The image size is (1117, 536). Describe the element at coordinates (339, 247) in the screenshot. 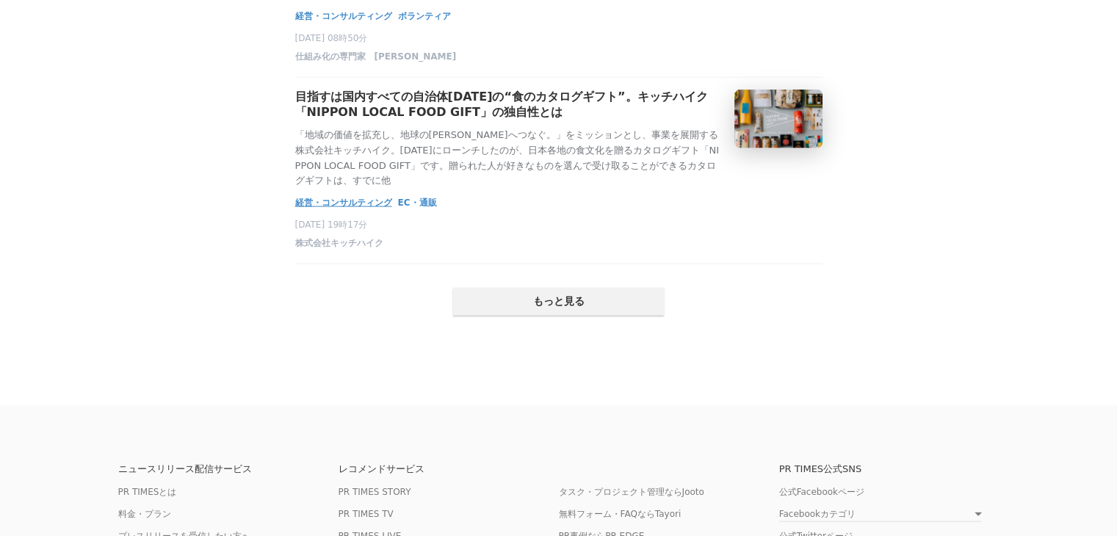

I see `a: 株式会社キッチハイク` at that location.